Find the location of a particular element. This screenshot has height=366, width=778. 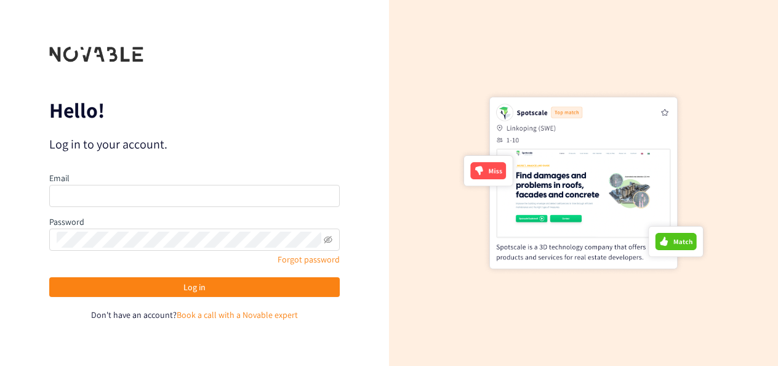

span: Don't have an account? is located at coordinates (134, 314).